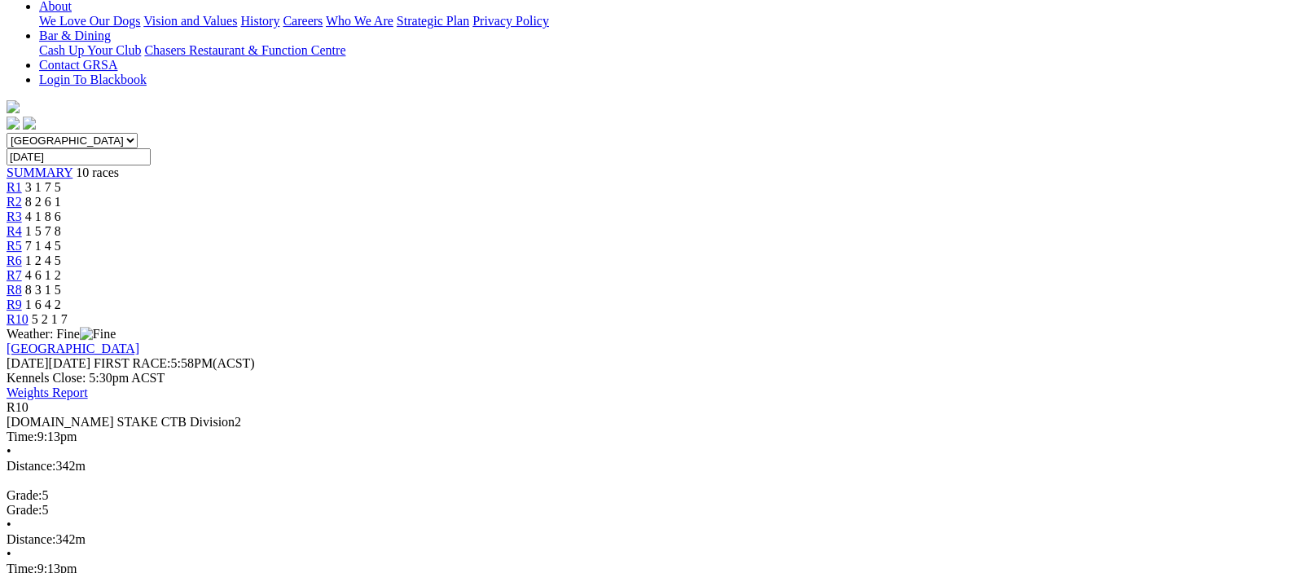 This screenshot has width=1309, height=573. What do you see at coordinates (14, 245) in the screenshot?
I see `span: R5` at bounding box center [14, 245].